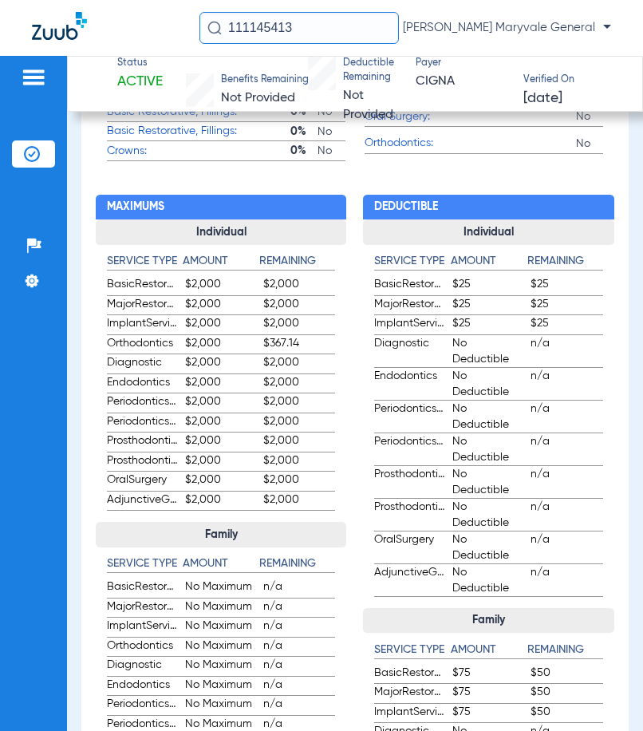 This screenshot has width=643, height=731. What do you see at coordinates (299, 28) in the screenshot?
I see `input: Search for patients` at bounding box center [299, 28].